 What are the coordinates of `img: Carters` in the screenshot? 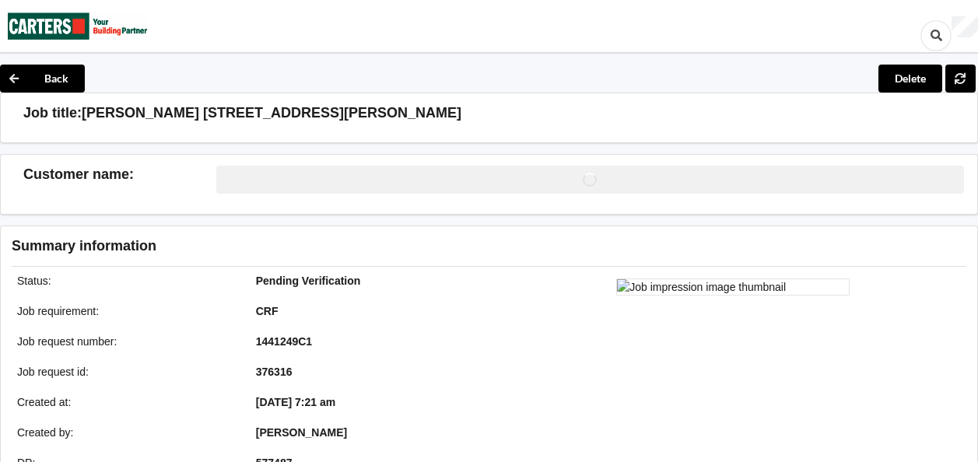 It's located at (78, 26).